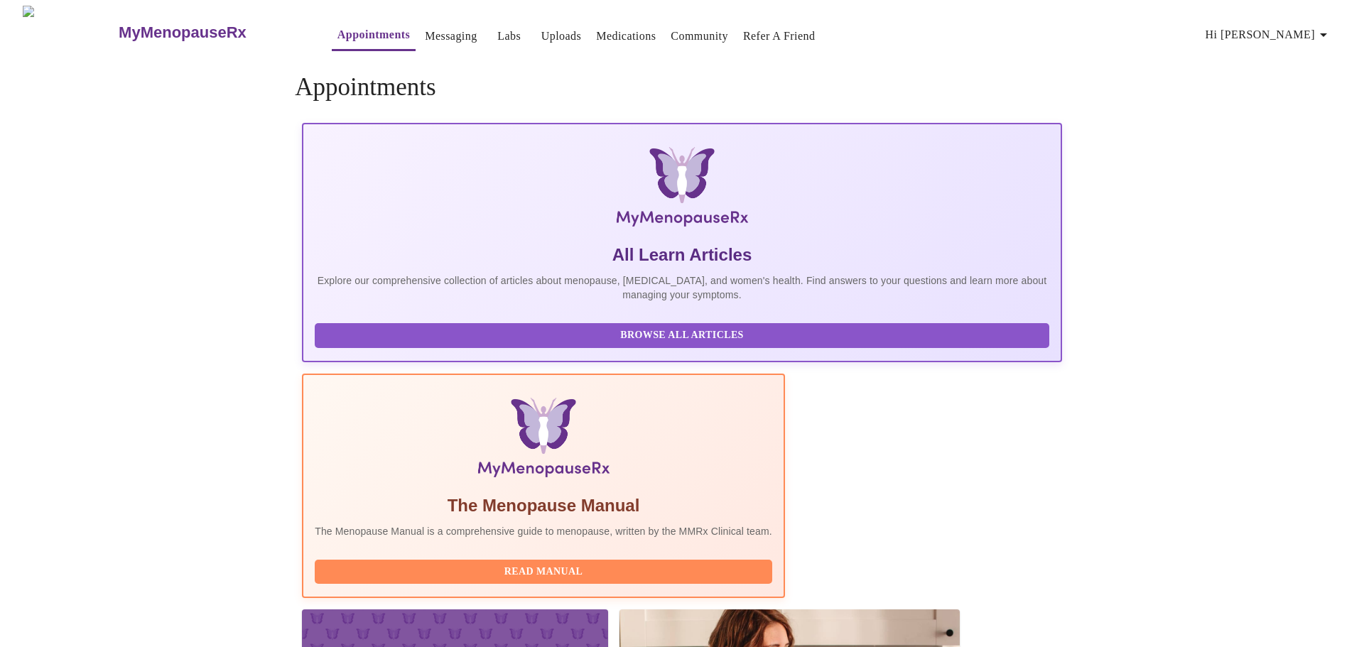  I want to click on span: Browse All Articles, so click(682, 335).